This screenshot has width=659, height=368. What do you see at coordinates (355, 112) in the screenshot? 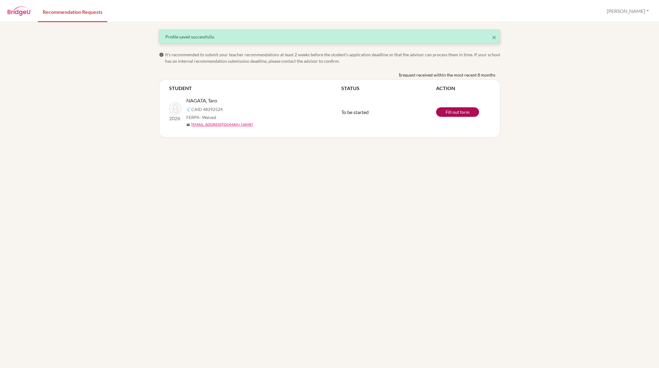
I see `span: To be started` at bounding box center [355, 112].